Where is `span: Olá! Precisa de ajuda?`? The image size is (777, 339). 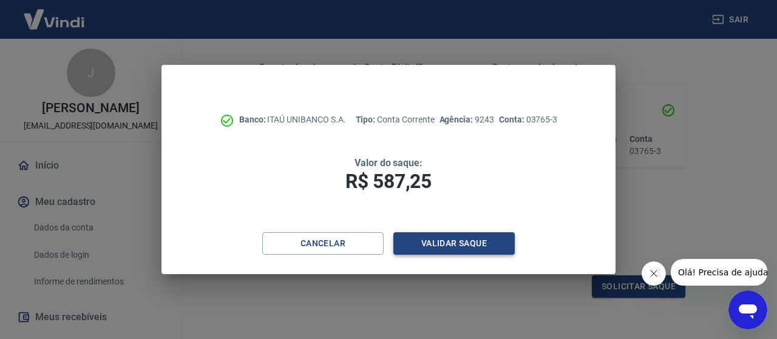
span: Olá! Precisa de ajuda? is located at coordinates (55, 13).